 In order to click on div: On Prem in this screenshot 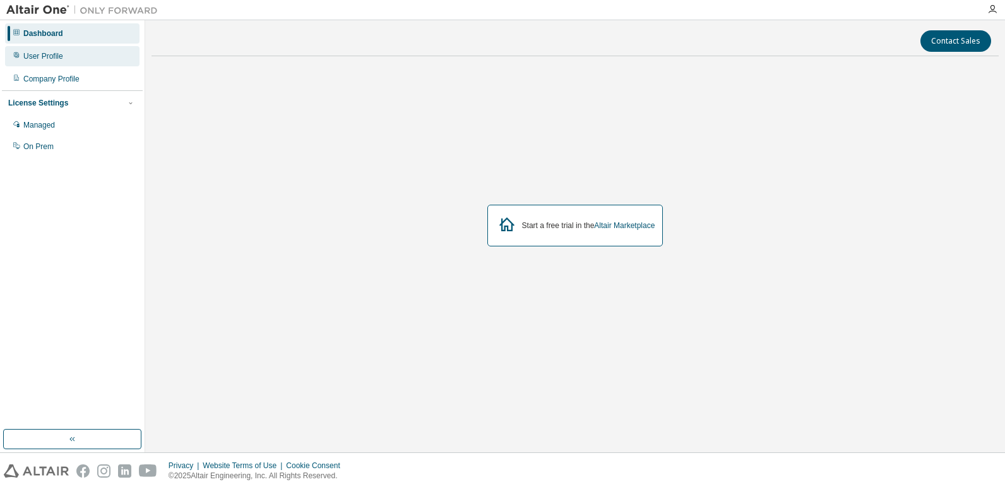, I will do `click(39, 146)`.